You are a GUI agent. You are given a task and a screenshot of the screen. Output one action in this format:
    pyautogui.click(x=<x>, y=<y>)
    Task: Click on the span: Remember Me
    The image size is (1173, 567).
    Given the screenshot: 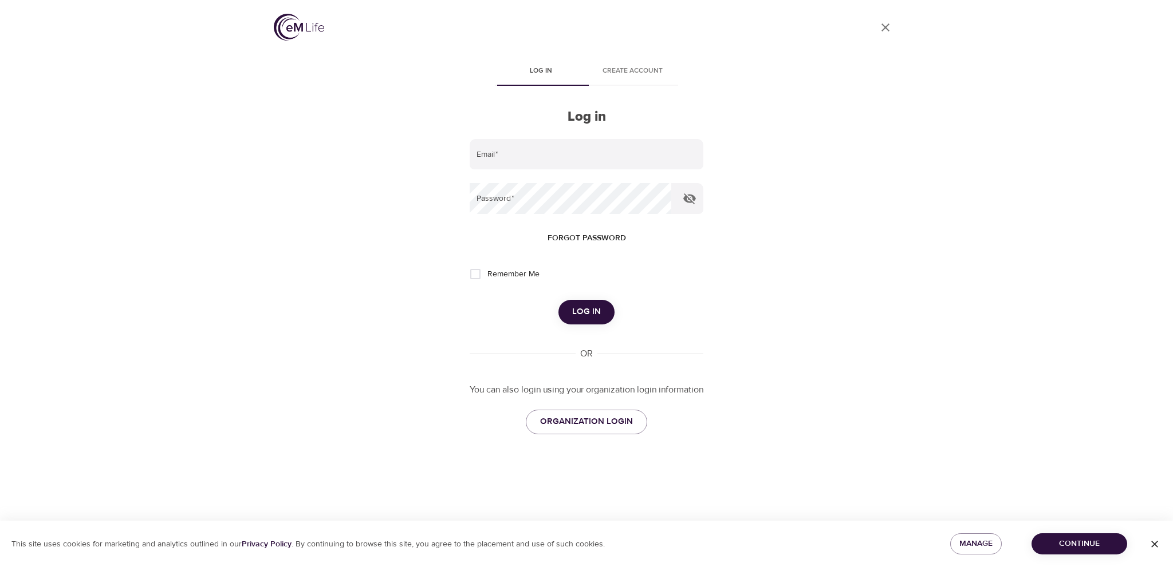 What is the action you would take?
    pyautogui.click(x=513, y=274)
    